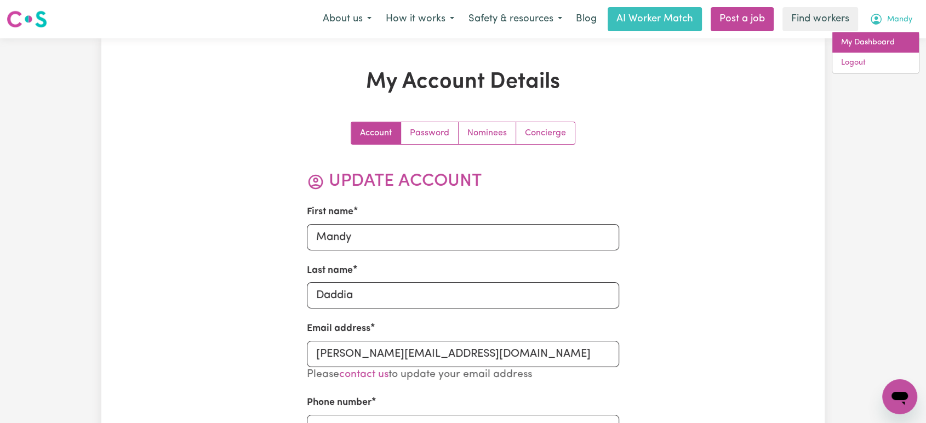 The image size is (926, 423). I want to click on h1: My Account Details, so click(463, 82).